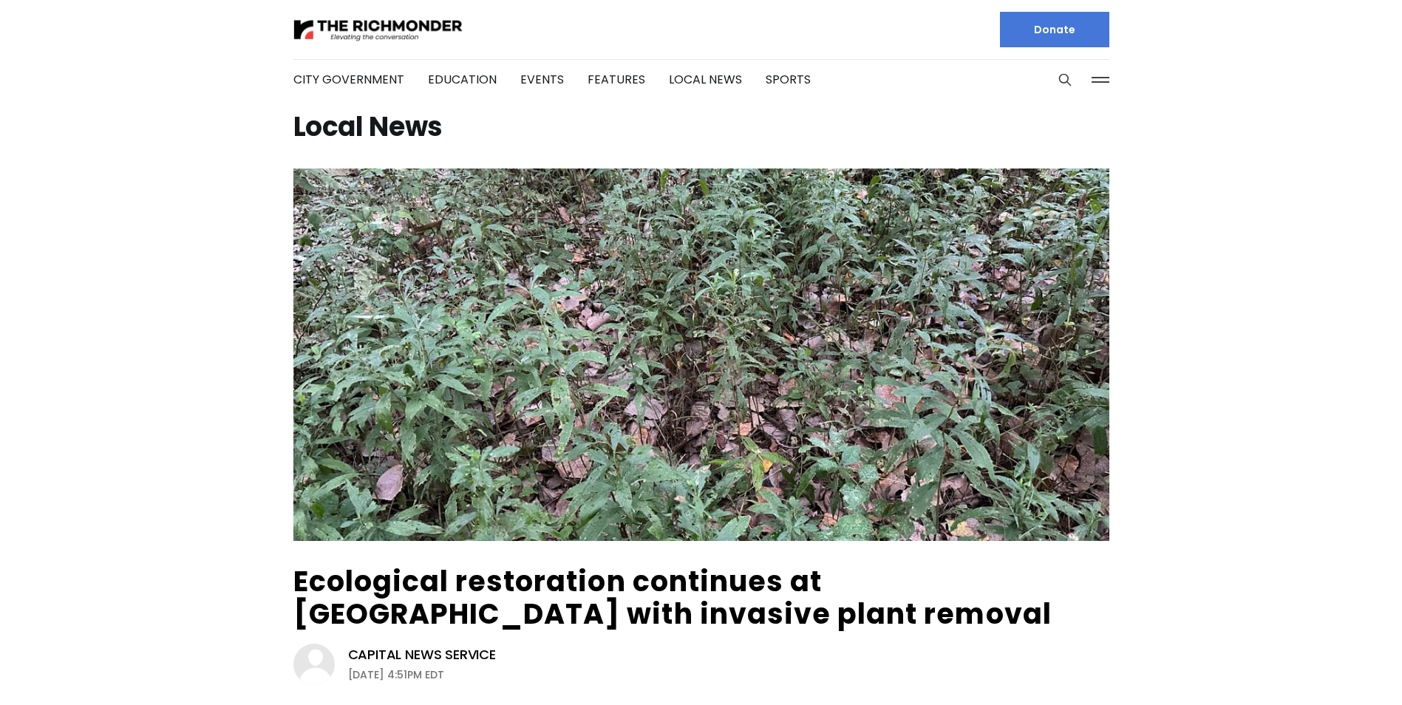  What do you see at coordinates (1055, 30) in the screenshot?
I see `a: Donate` at bounding box center [1055, 30].